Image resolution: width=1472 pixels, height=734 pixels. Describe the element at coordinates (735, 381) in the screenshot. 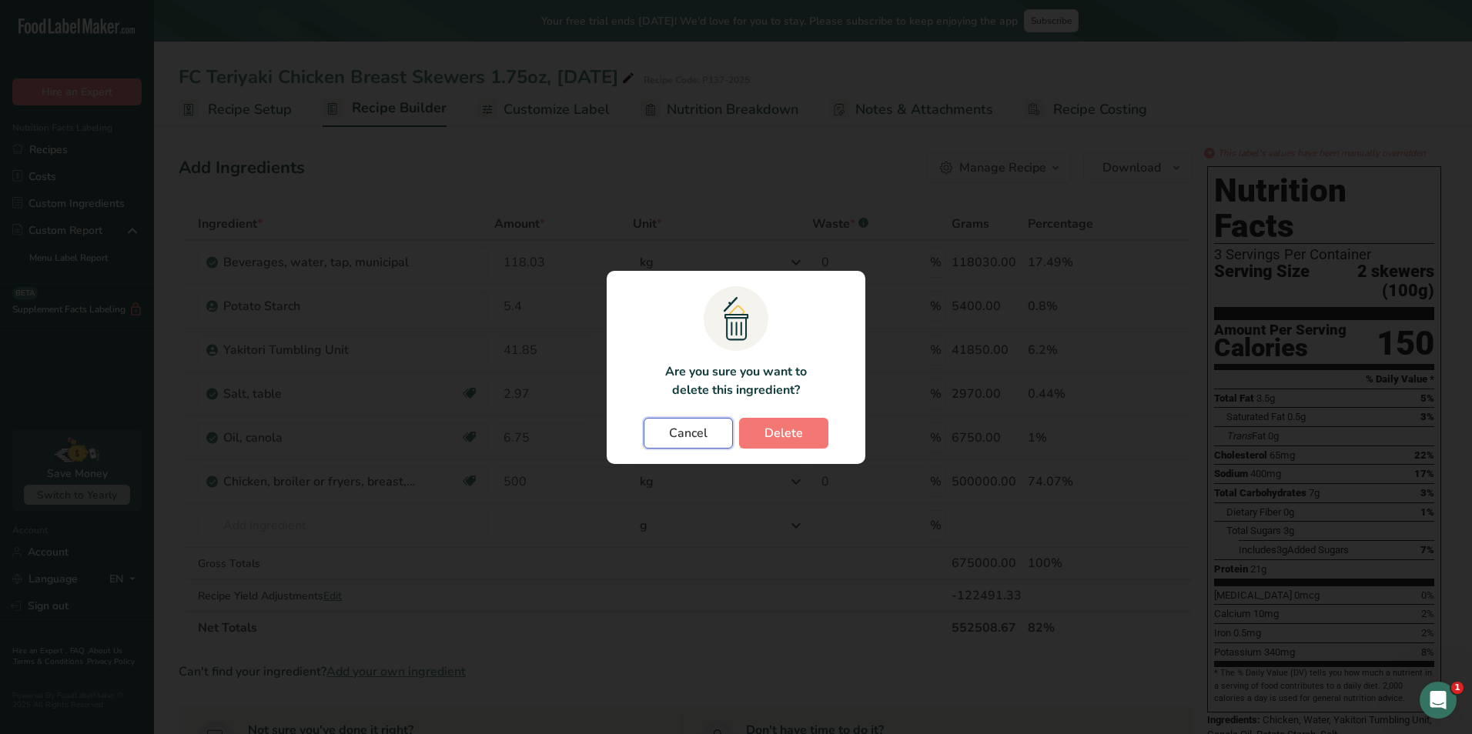

I see `p: Are you sure you want to delete this ingredient?` at that location.